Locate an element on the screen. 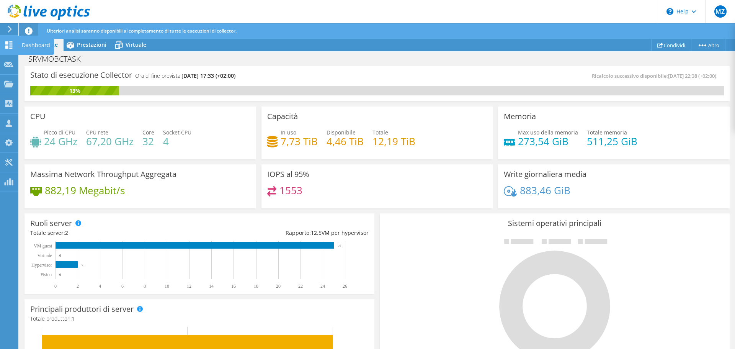 This screenshot has width=735, height=349. text: Fisico is located at coordinates (46, 274).